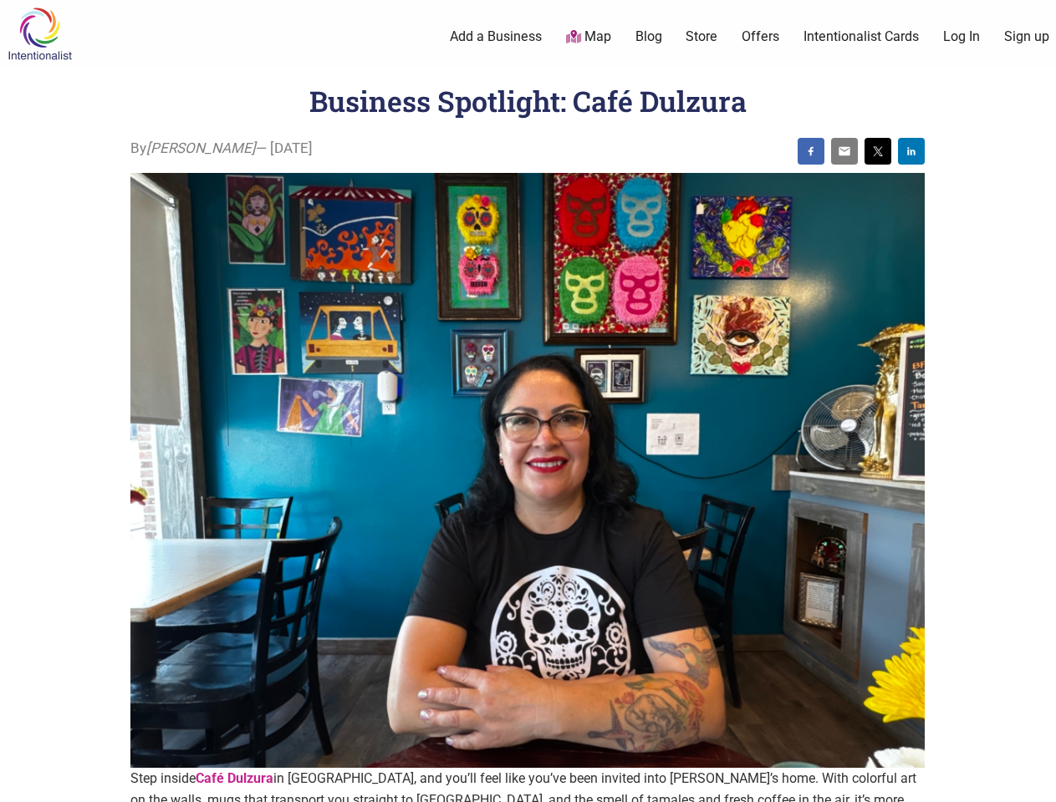  Describe the element at coordinates (527, 100) in the screenshot. I see `h1: Business Spotlight: Café Dulzura` at that location.